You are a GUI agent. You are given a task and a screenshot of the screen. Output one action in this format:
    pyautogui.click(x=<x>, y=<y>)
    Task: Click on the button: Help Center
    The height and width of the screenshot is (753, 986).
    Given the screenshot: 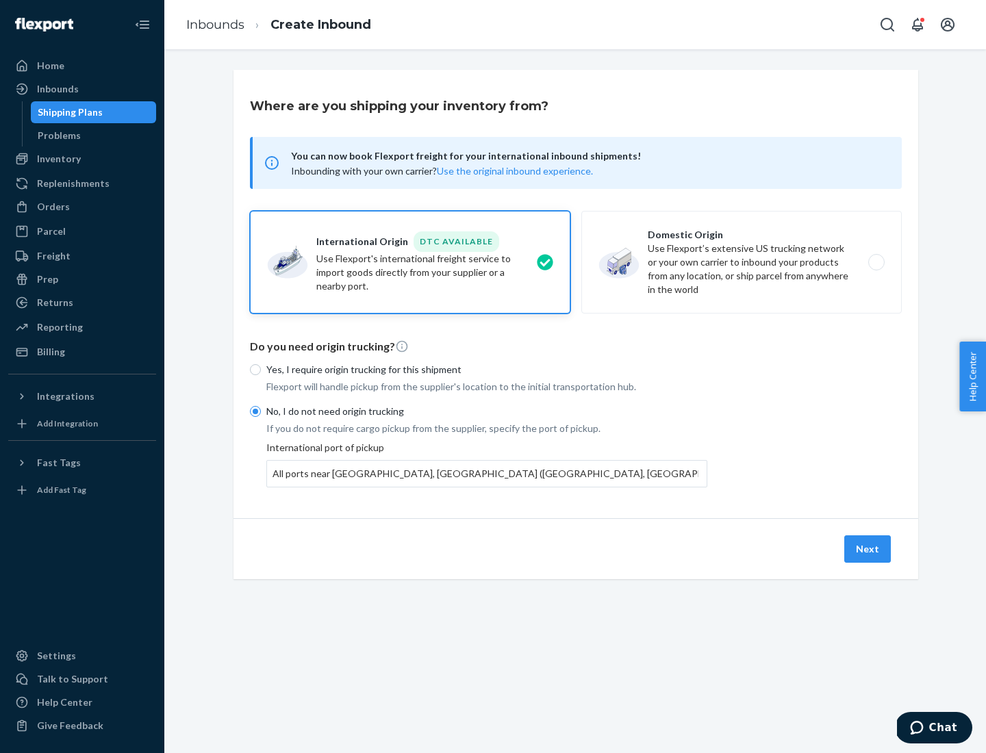 What is the action you would take?
    pyautogui.click(x=972, y=377)
    